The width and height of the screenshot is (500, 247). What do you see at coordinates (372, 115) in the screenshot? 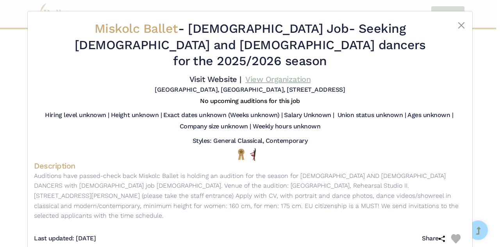
I see `h5: Union status unknown |` at bounding box center [372, 115].